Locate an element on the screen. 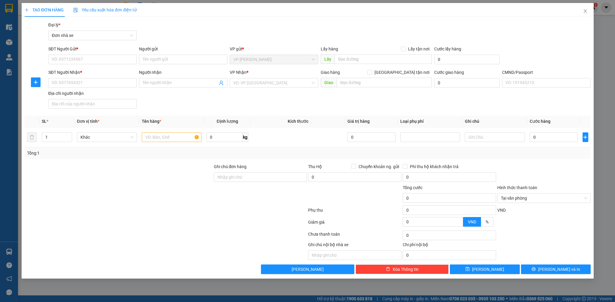 The height and width of the screenshot is (302, 615). span: Đại lý is located at coordinates (54, 25).